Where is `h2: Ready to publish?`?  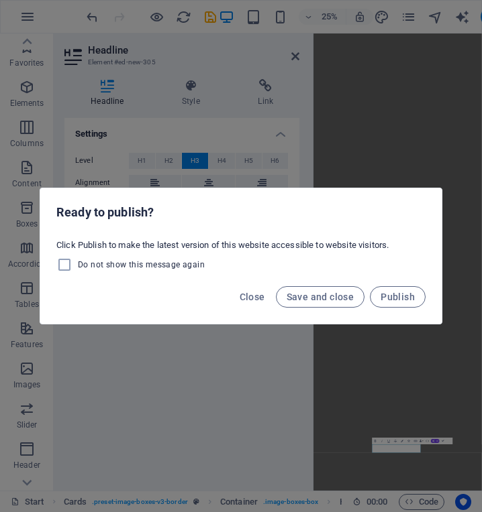
h2: Ready to publish? is located at coordinates (241, 213).